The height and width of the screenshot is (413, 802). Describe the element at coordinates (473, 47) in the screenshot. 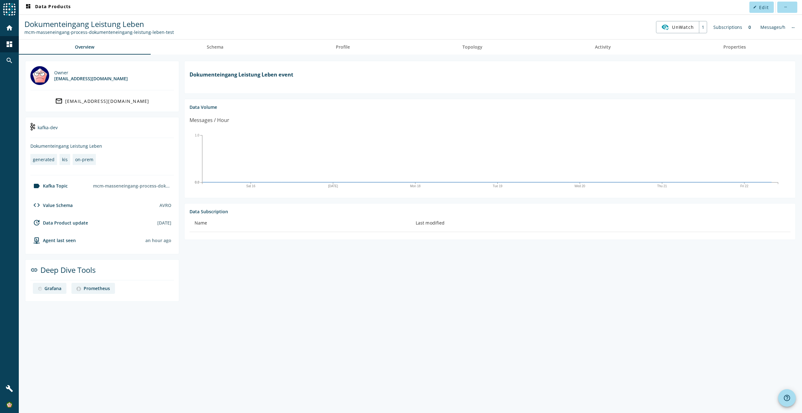

I see `span: Topology` at that location.